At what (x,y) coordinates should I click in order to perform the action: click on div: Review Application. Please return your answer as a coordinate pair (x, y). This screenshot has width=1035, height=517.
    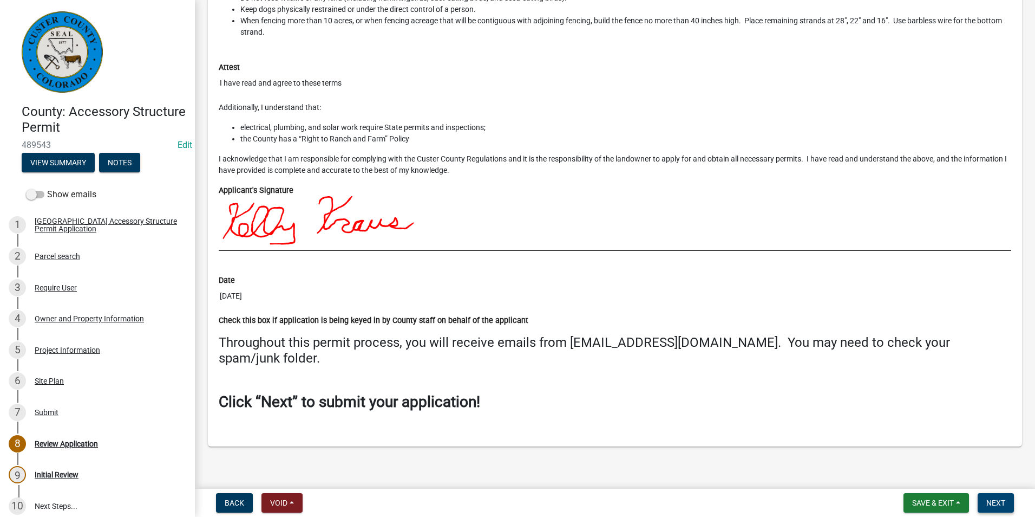
    Looking at the image, I should click on (66, 443).